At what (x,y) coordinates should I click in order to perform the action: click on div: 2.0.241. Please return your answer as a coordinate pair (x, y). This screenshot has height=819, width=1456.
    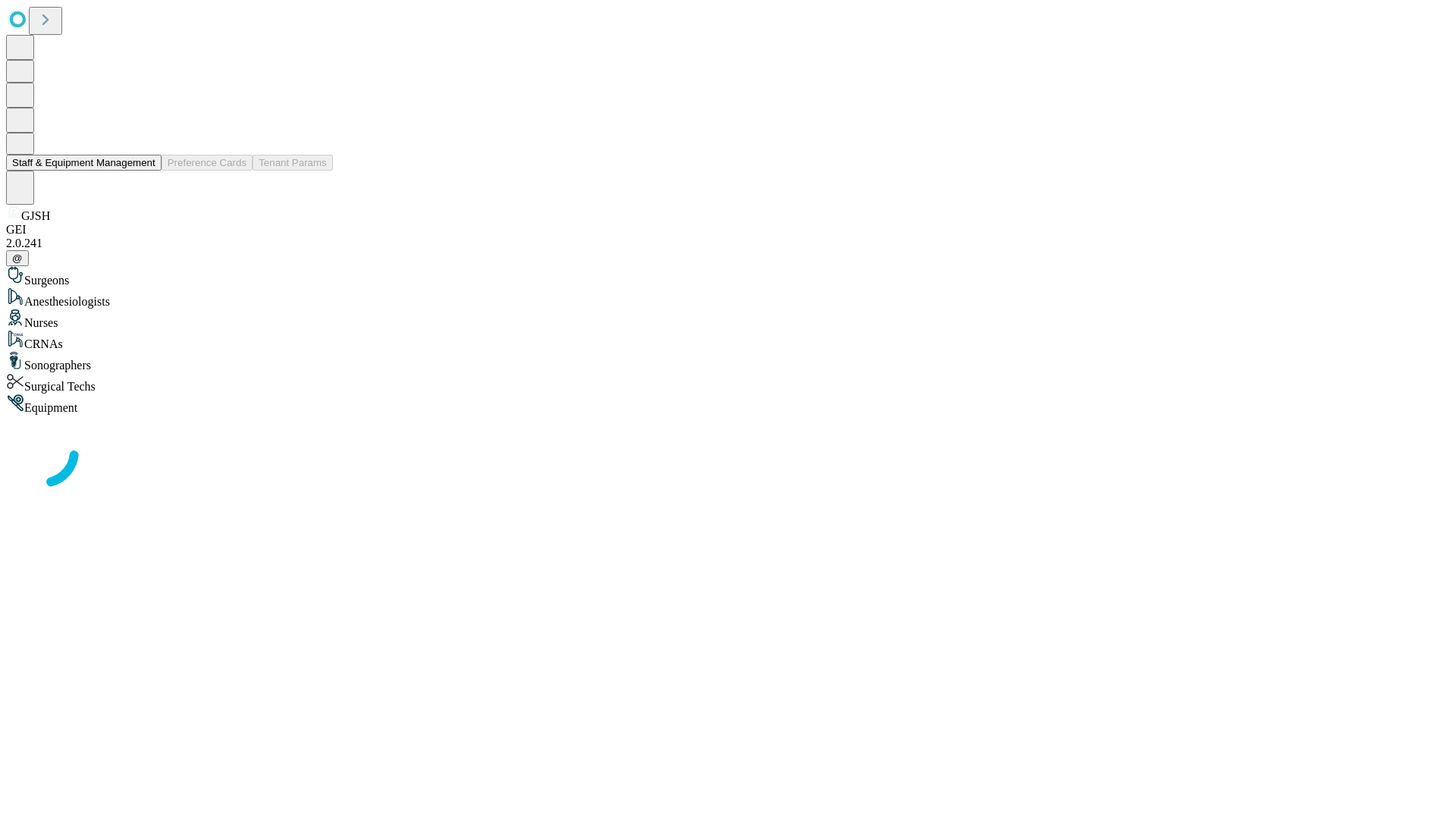
    Looking at the image, I should click on (728, 243).